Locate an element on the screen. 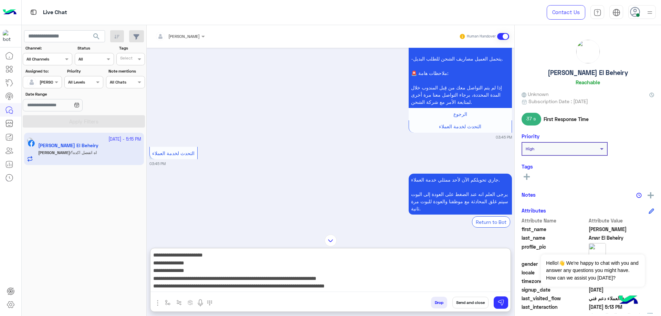 Image resolution: width=661 pixels, height=316 pixels. img: send message is located at coordinates (501, 303).